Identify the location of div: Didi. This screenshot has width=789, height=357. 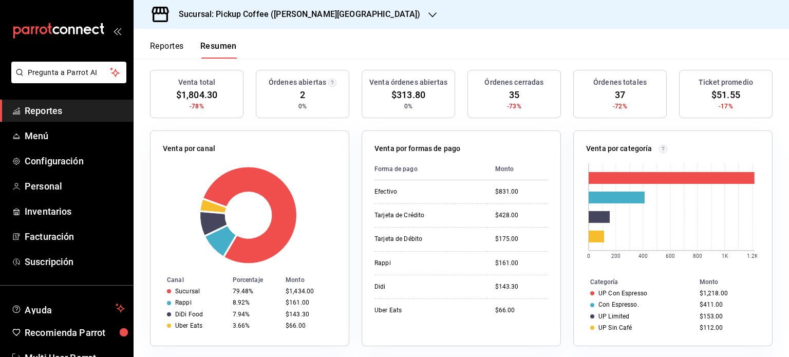
(426, 287).